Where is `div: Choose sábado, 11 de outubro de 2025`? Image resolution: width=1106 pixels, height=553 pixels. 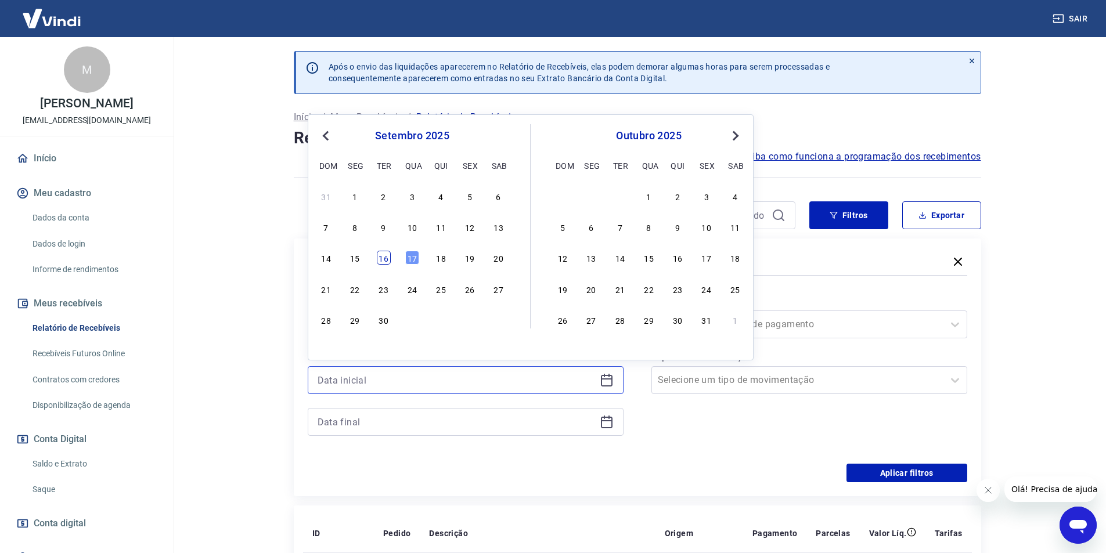
div: Choose sábado, 11 de outubro de 2025 is located at coordinates (735, 227).